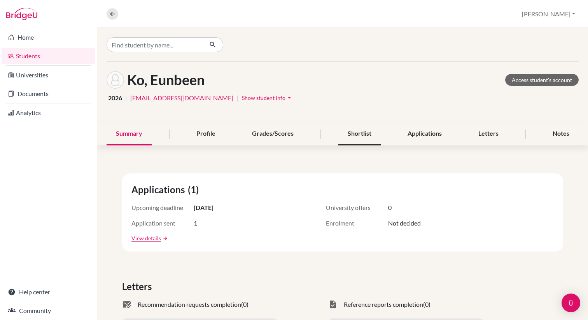 The image size is (588, 320). I want to click on span: Applications, so click(159, 190).